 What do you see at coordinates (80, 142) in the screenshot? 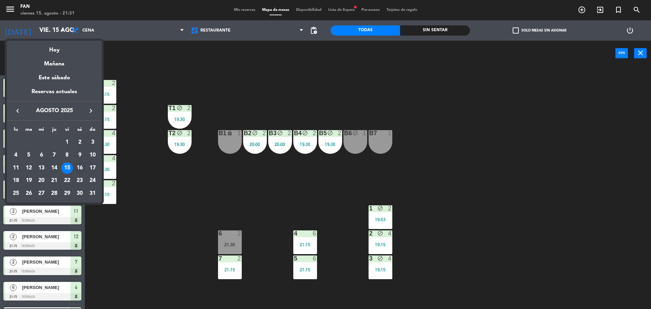
I see `div: 2` at bounding box center [80, 142].